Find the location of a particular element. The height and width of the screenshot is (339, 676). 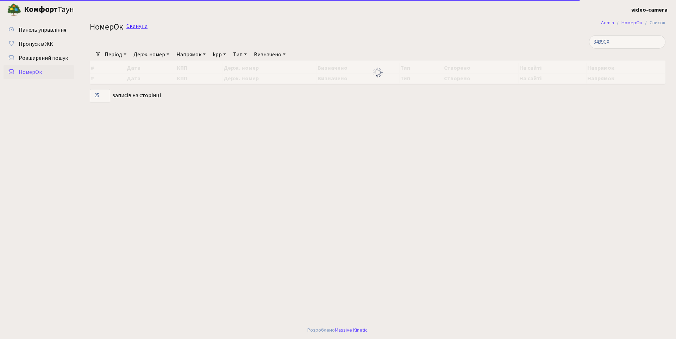

select: записів на сторінці is located at coordinates (100, 96).